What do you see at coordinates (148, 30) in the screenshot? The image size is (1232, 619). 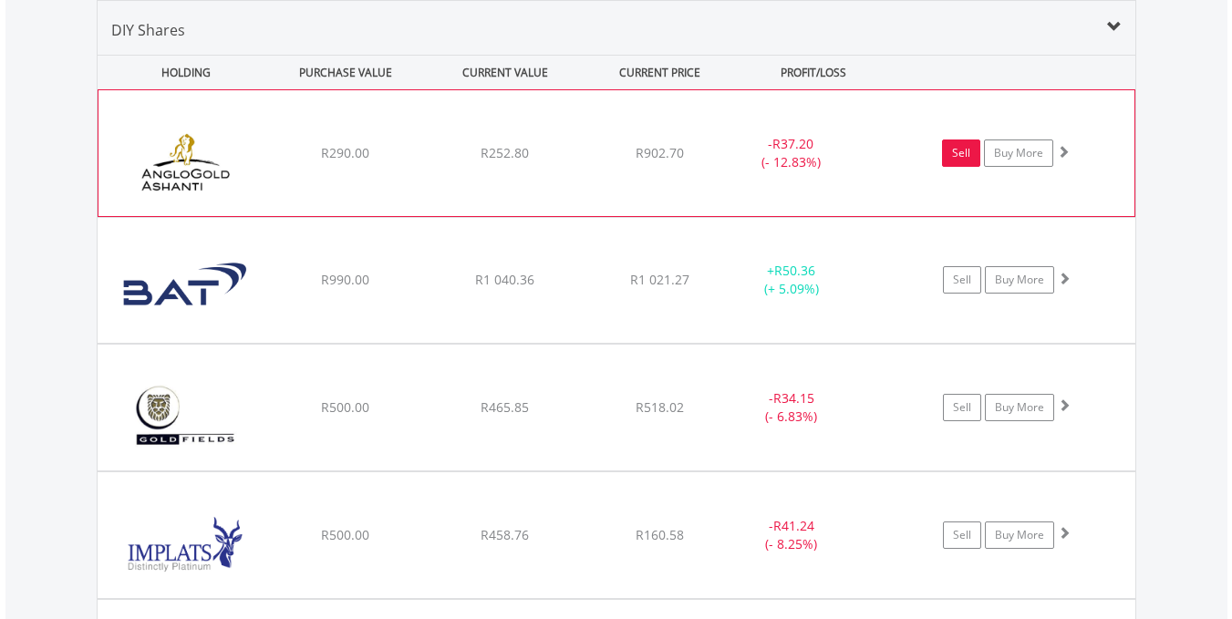 I see `span: DIY Shares` at bounding box center [148, 30].